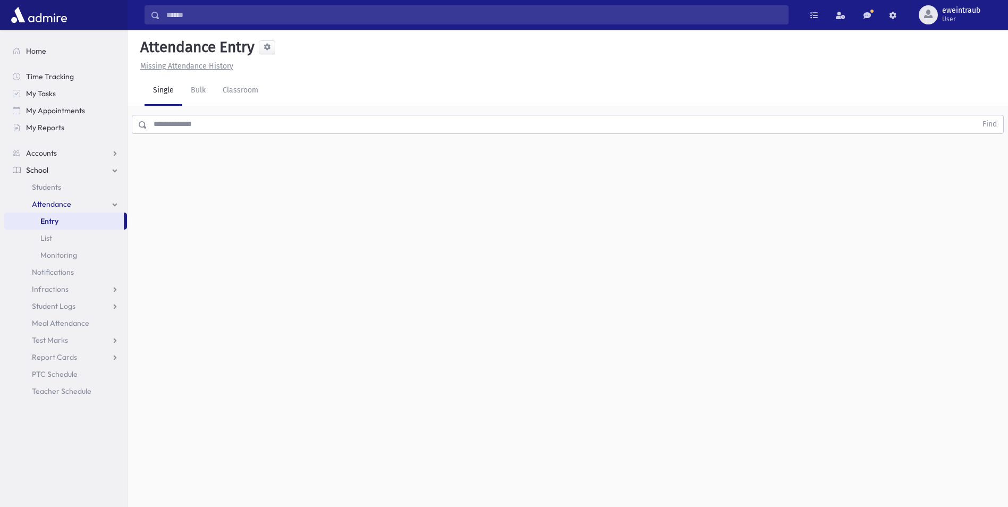 The width and height of the screenshot is (1008, 507). What do you see at coordinates (65, 153) in the screenshot?
I see `a: Accounts` at bounding box center [65, 153].